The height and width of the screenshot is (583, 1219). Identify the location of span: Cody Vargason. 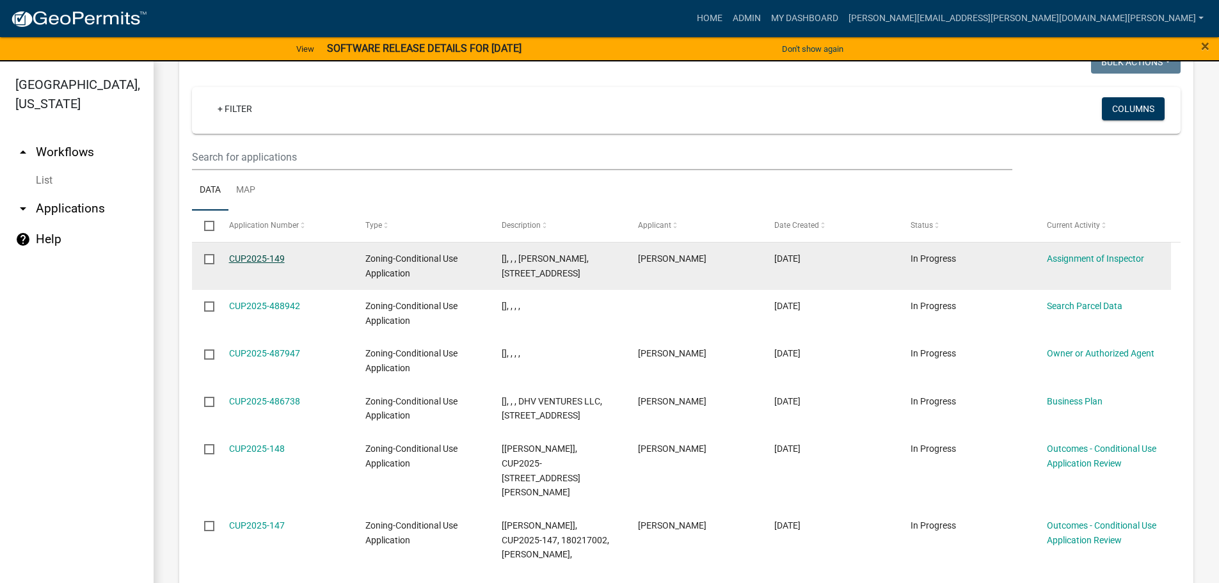
(672, 449).